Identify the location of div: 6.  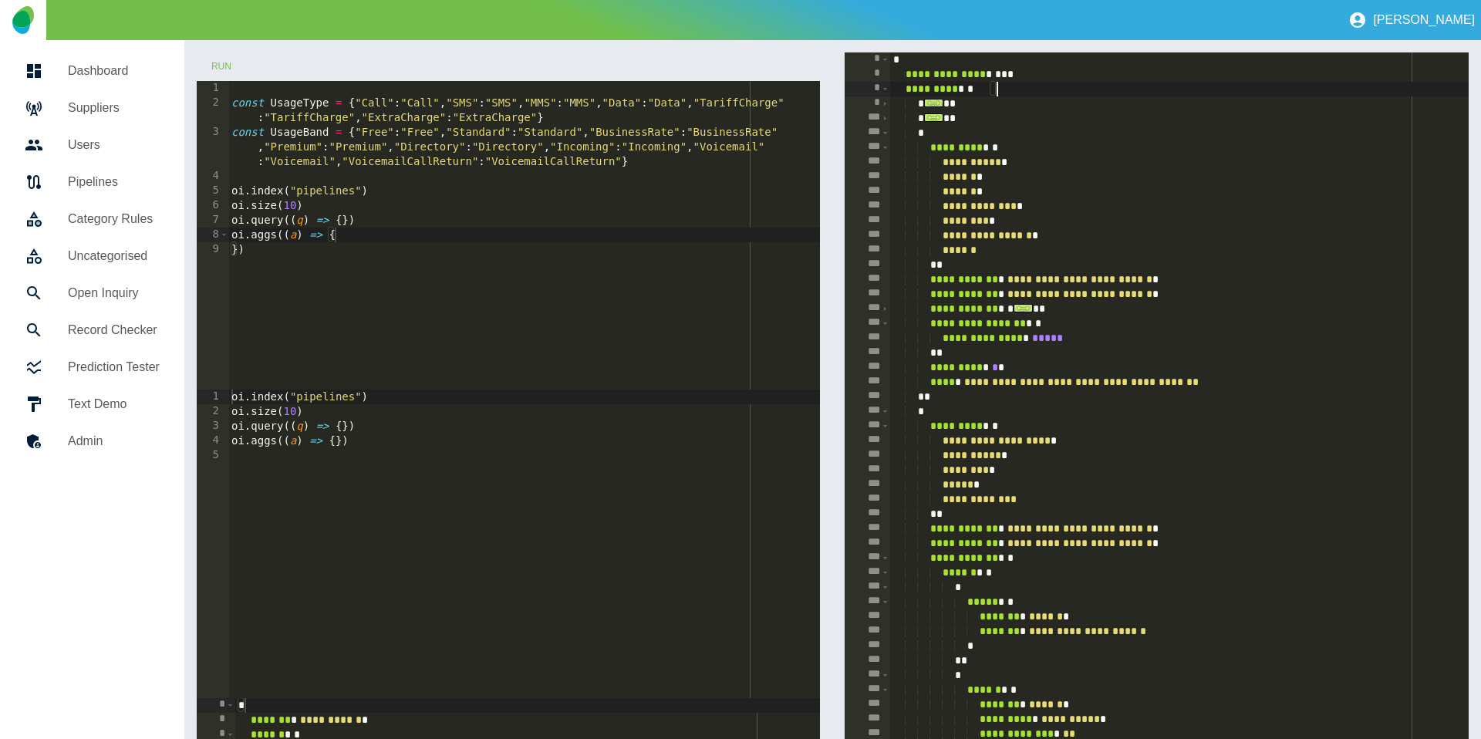
(213, 205).